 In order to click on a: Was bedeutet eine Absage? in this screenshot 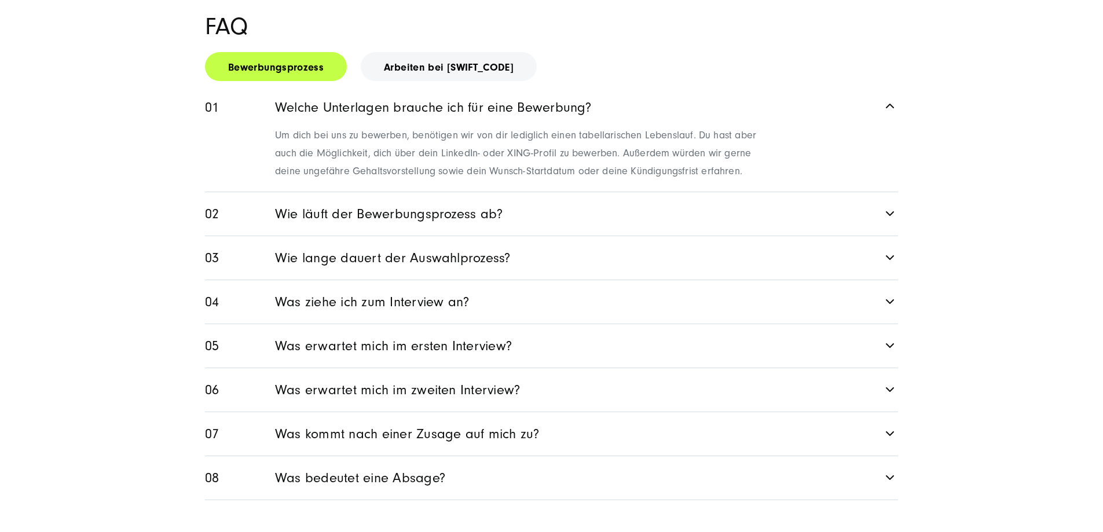, I will do `click(551, 477)`.